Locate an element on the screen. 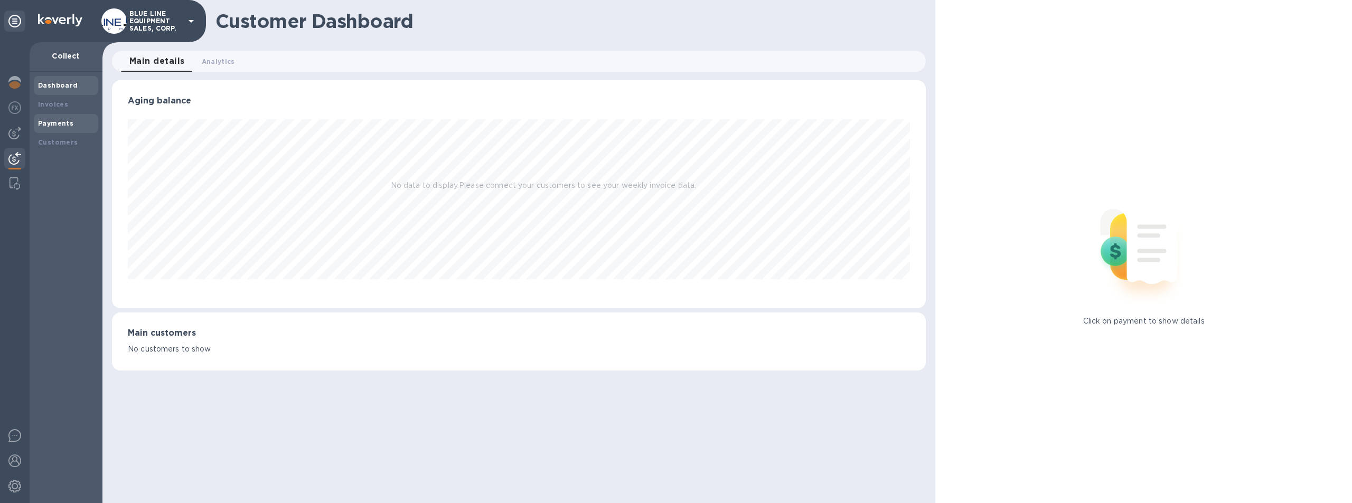  h1: Customer Dashboard is located at coordinates (566, 21).